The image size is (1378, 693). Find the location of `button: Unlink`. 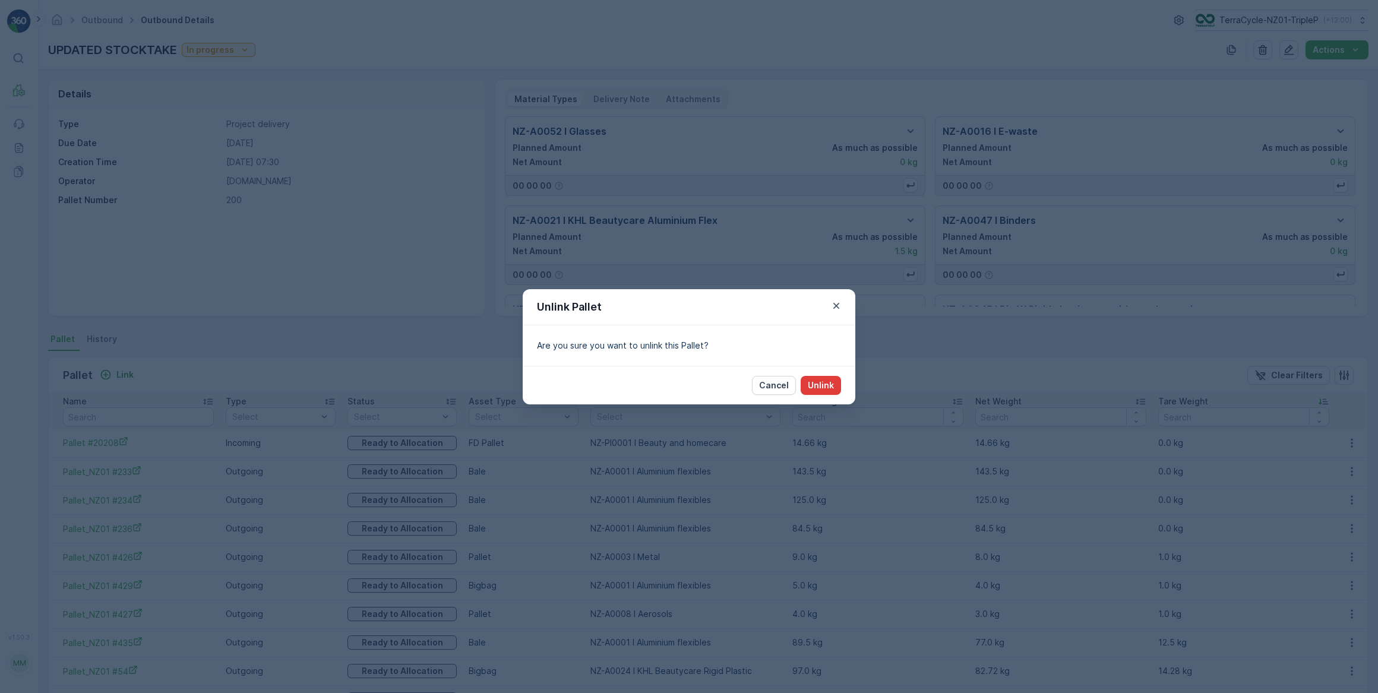

button: Unlink is located at coordinates (821, 386).